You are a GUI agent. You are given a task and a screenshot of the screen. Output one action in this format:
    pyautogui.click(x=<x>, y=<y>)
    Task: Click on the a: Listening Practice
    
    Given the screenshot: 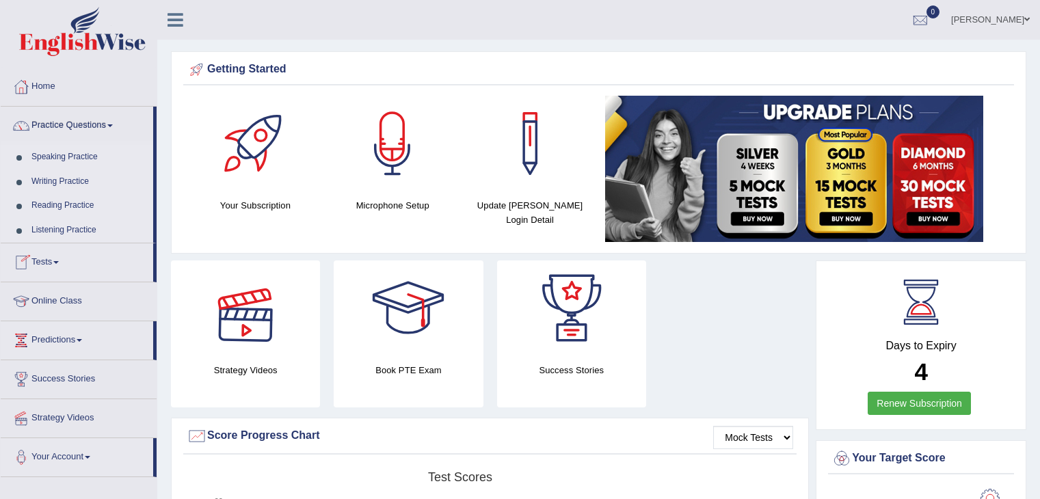 What is the action you would take?
    pyautogui.click(x=89, y=230)
    